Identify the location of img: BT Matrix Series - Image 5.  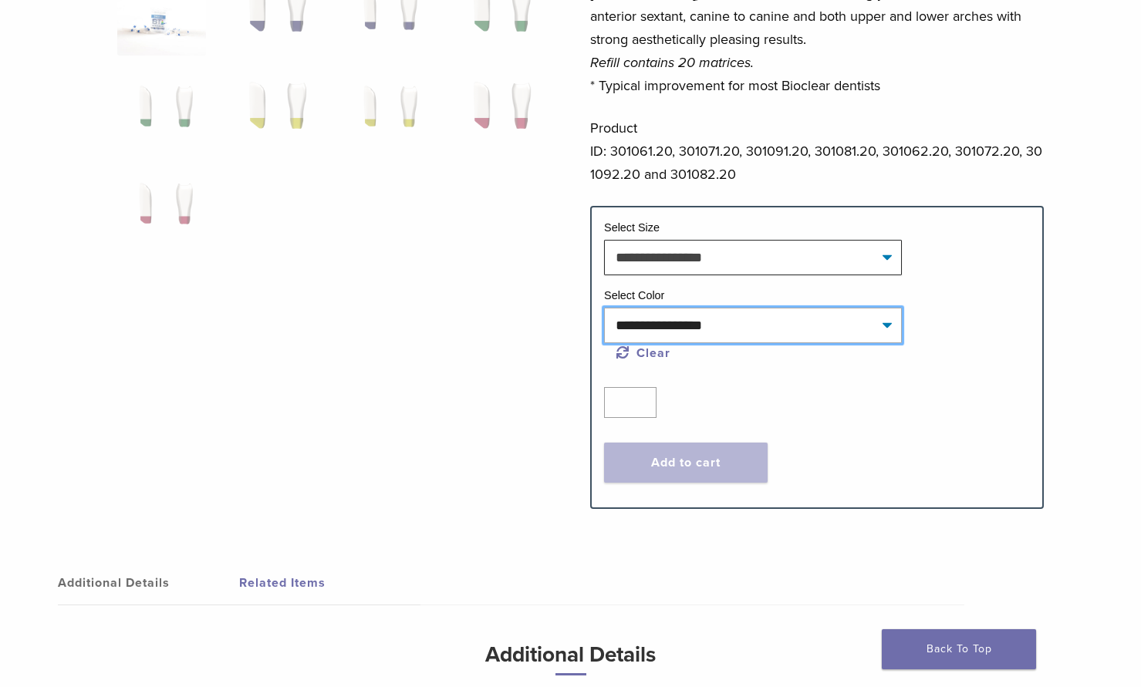
(161, 114).